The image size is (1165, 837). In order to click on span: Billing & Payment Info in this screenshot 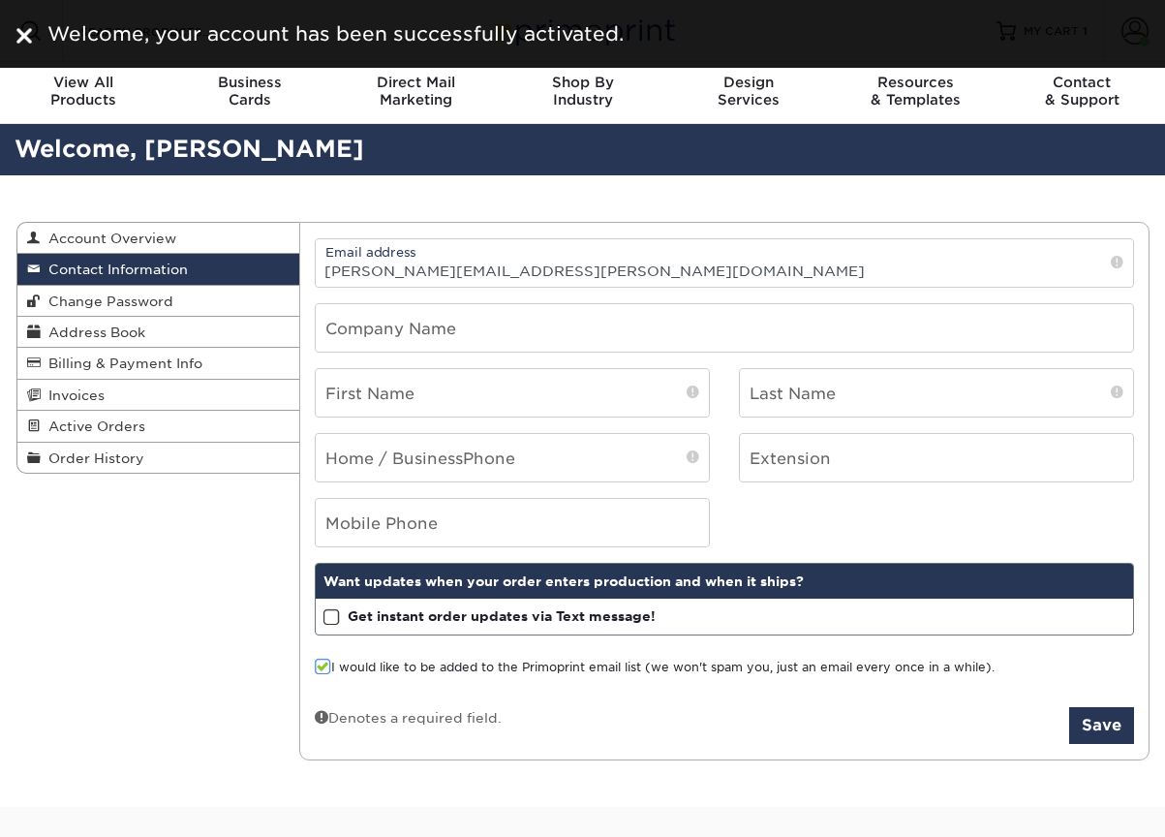, I will do `click(121, 363)`.